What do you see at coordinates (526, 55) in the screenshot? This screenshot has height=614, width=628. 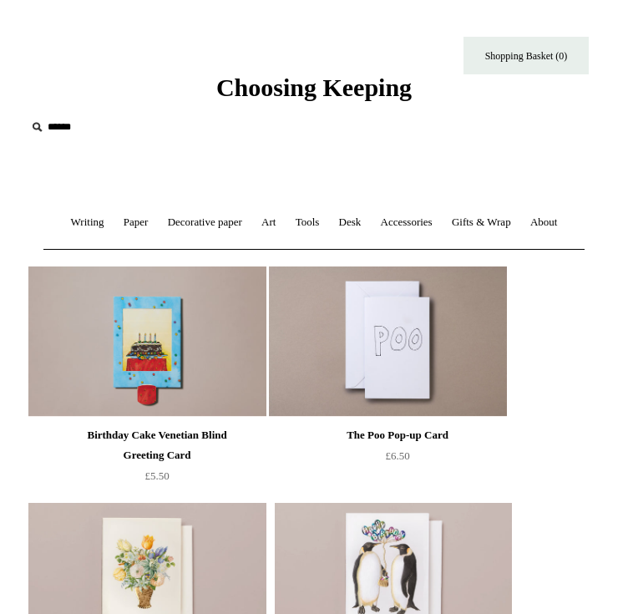 I see `a: Shopping Basket (0)` at bounding box center [526, 55].